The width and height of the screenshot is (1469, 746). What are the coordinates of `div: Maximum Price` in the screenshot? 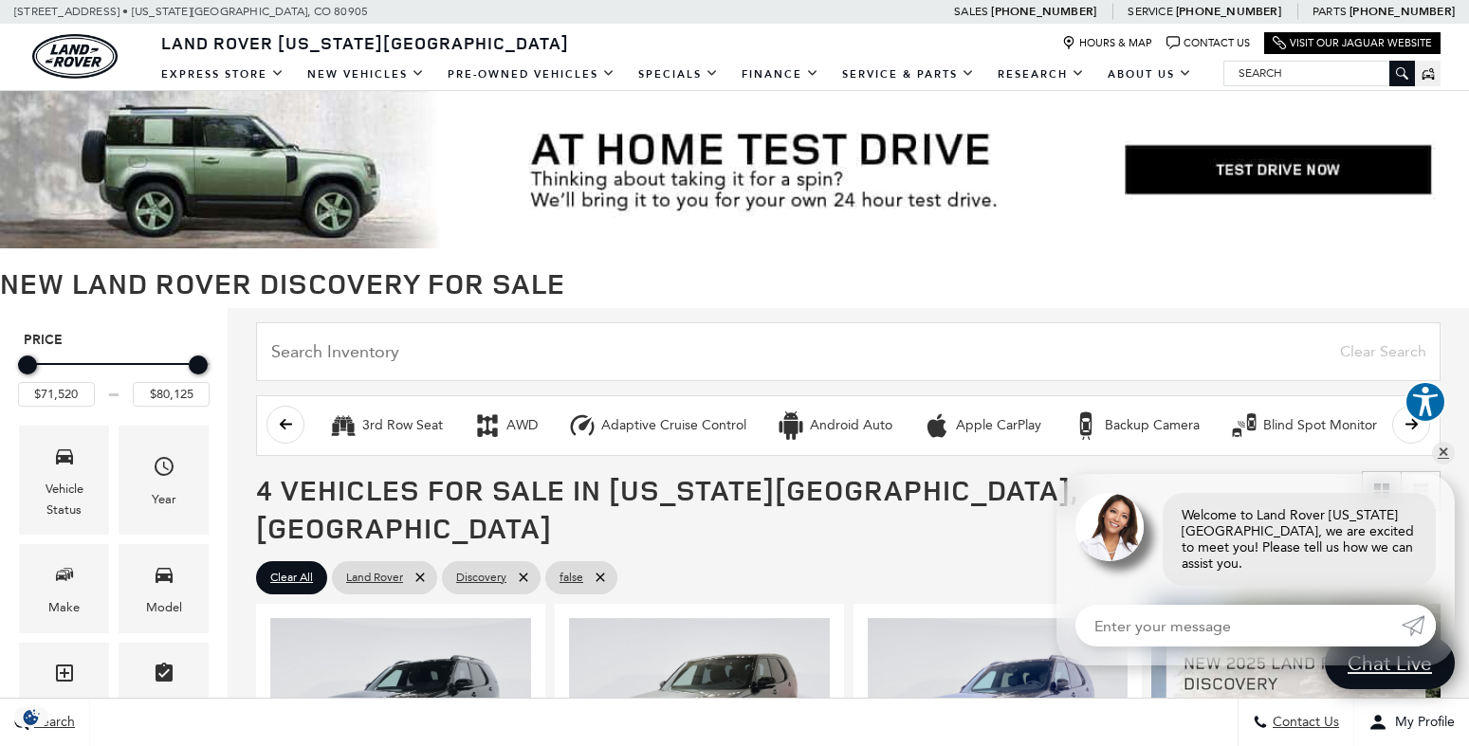 It's located at (198, 365).